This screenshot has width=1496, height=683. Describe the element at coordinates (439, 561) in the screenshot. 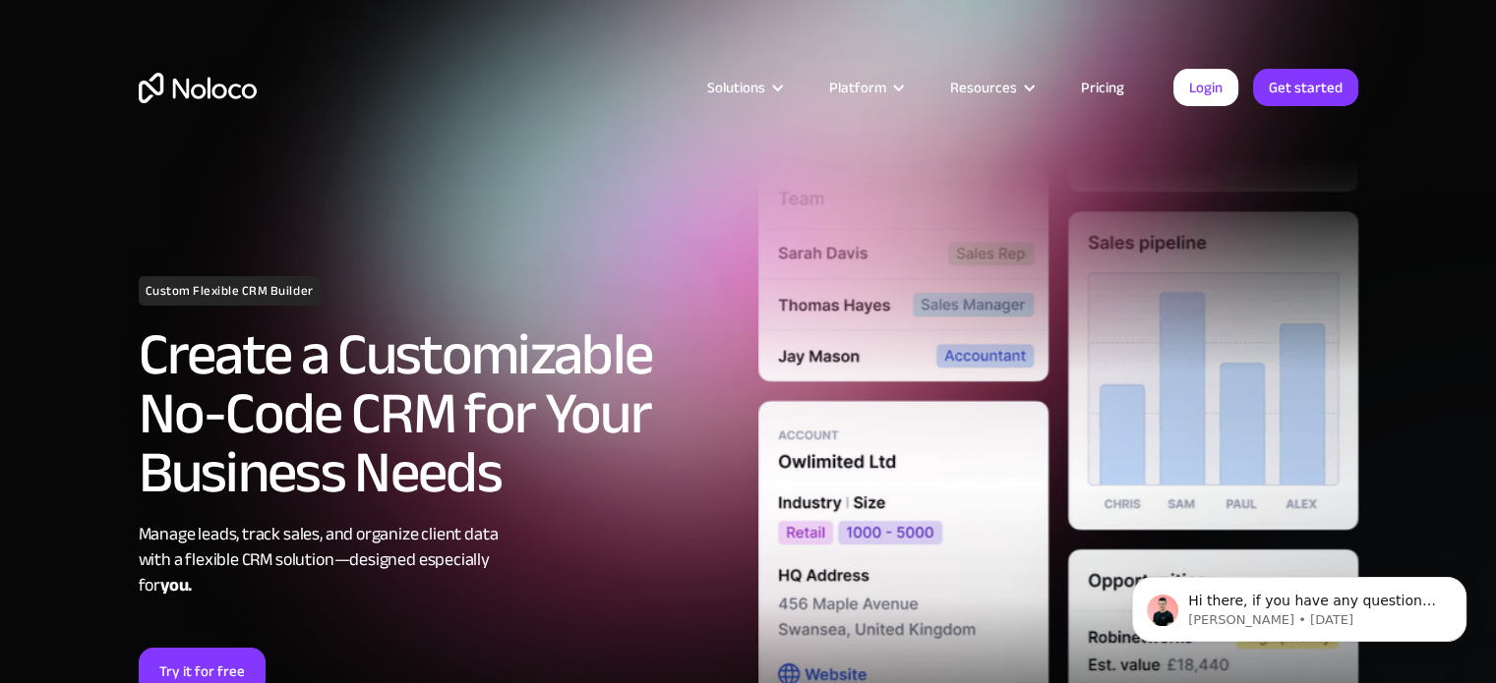

I see `div: Manage leads, track sales, and organize client data with a flexible CRM solution—designed especia...` at that location.